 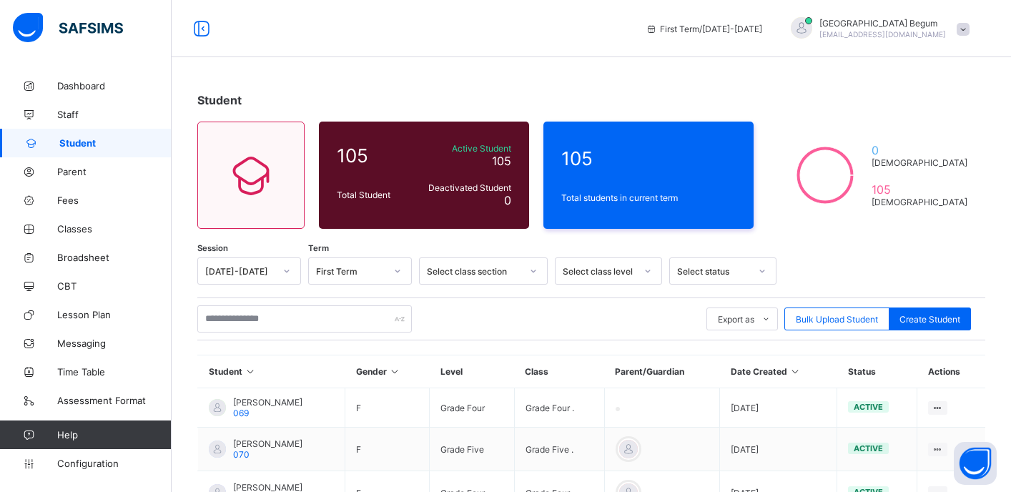 What do you see at coordinates (114, 372) in the screenshot?
I see `span: Time Table` at bounding box center [114, 372].